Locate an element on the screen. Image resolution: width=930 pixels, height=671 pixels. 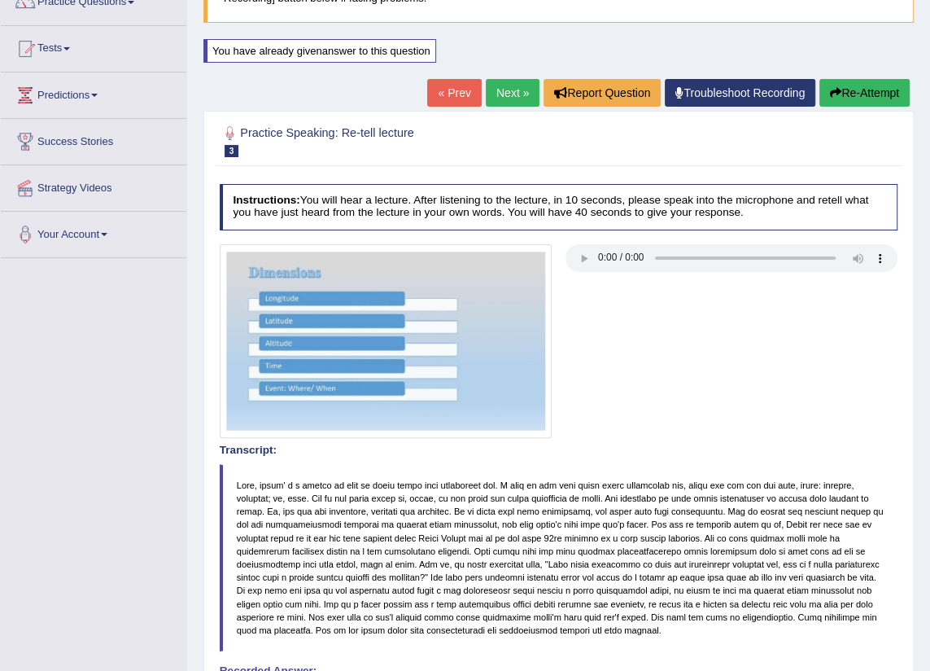
a: Troubleshoot Recording is located at coordinates (740, 93).